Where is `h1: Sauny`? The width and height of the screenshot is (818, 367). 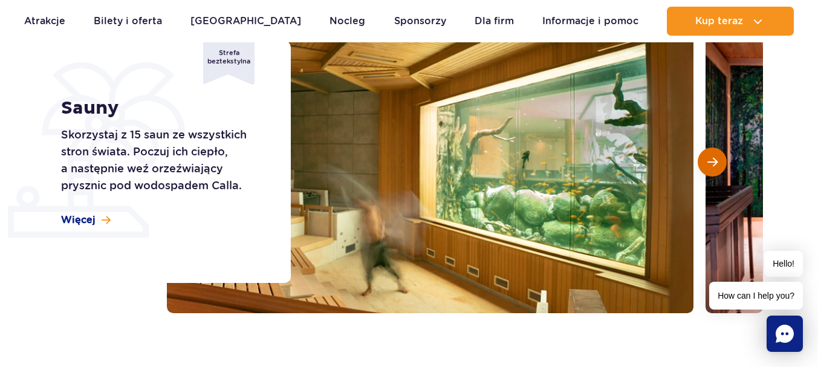 h1: Sauny is located at coordinates (162, 108).